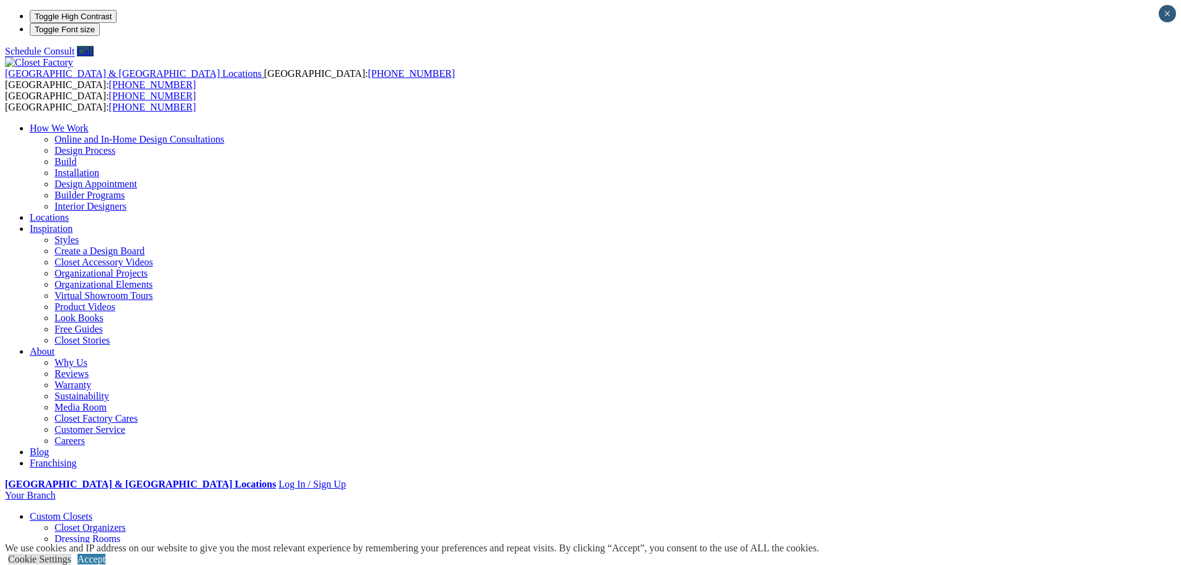  What do you see at coordinates (53, 463) in the screenshot?
I see `a: Franchising` at bounding box center [53, 463].